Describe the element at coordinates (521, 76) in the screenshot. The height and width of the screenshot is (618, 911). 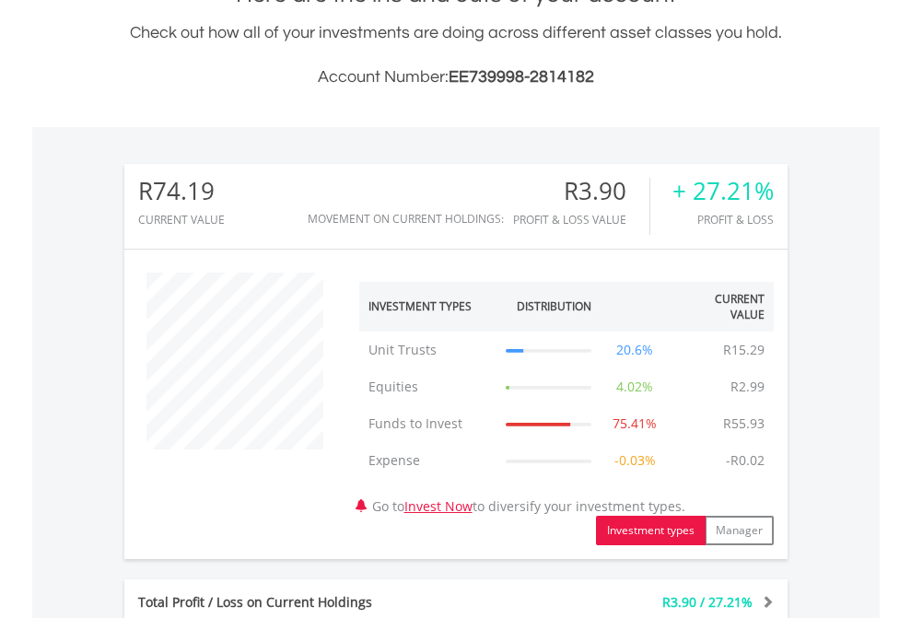
I see `span: EE739998-2814182` at that location.